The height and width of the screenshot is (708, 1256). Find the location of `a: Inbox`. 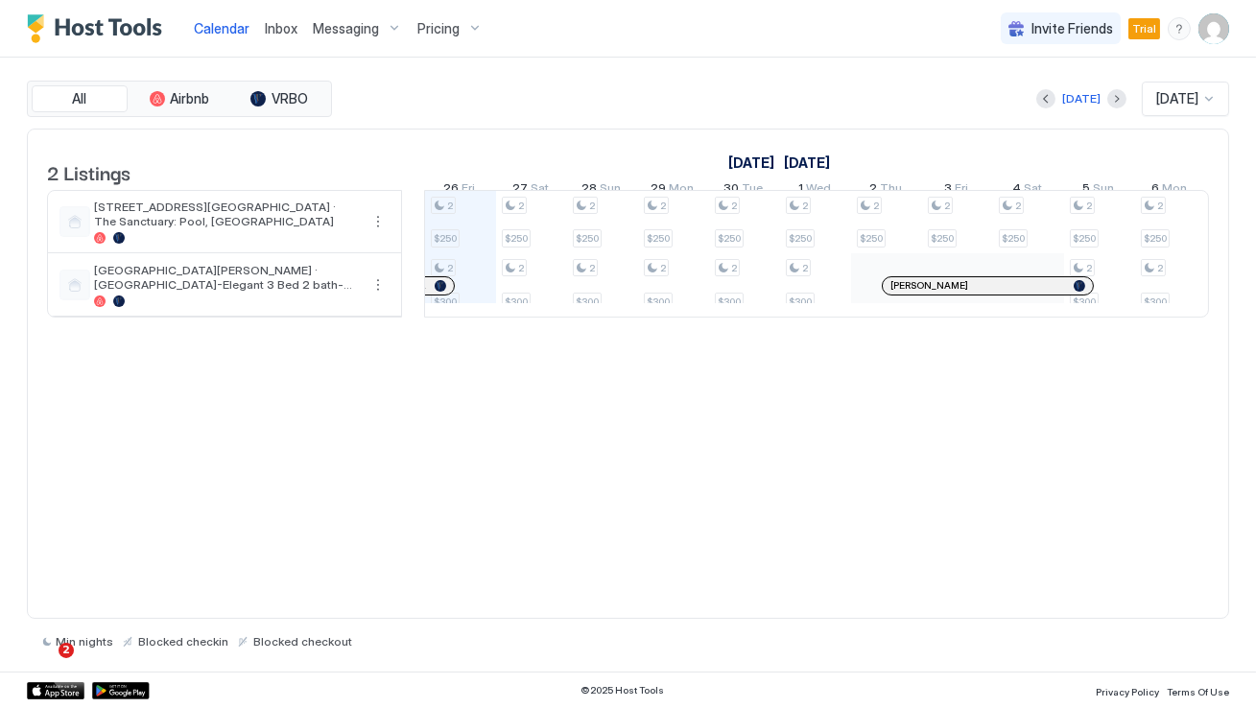

a: Inbox is located at coordinates (281, 28).